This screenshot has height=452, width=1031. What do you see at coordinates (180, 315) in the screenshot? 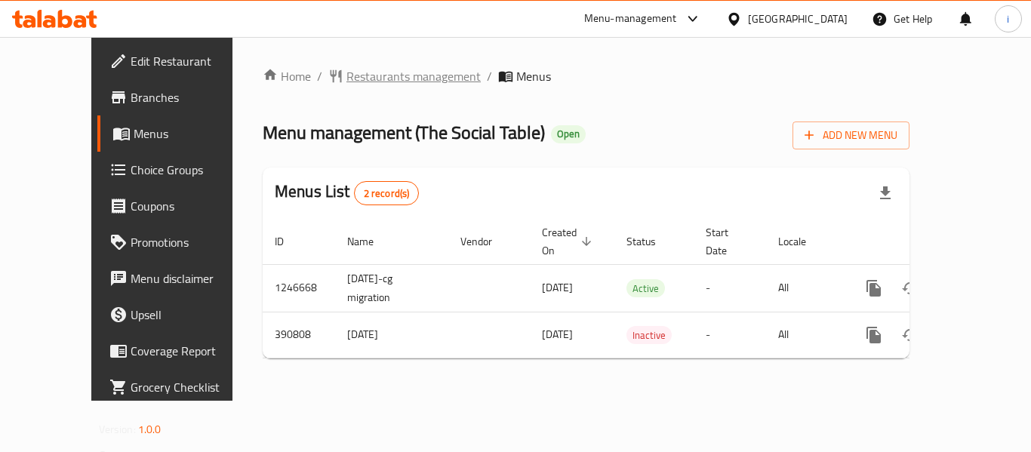
I see `a: Upsell` at bounding box center [180, 315].